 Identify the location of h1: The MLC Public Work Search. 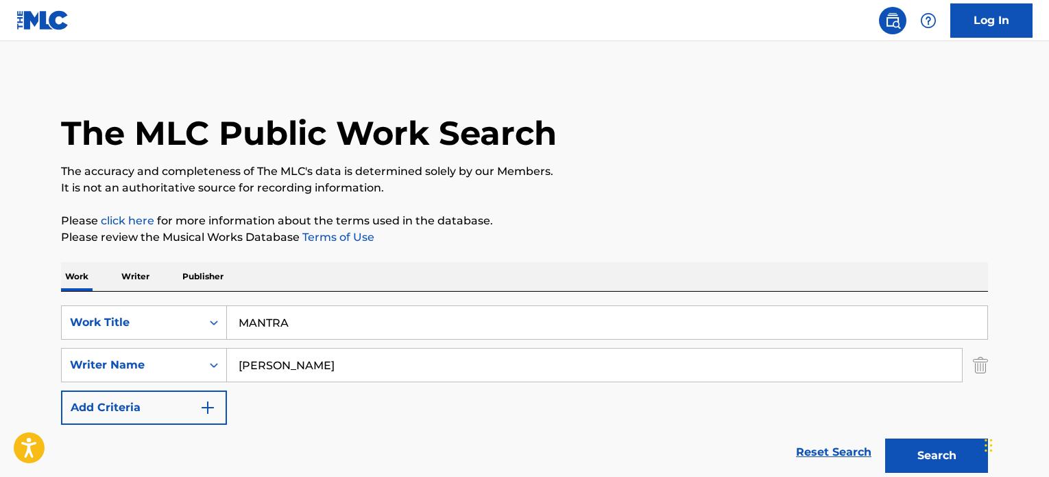
(309, 133).